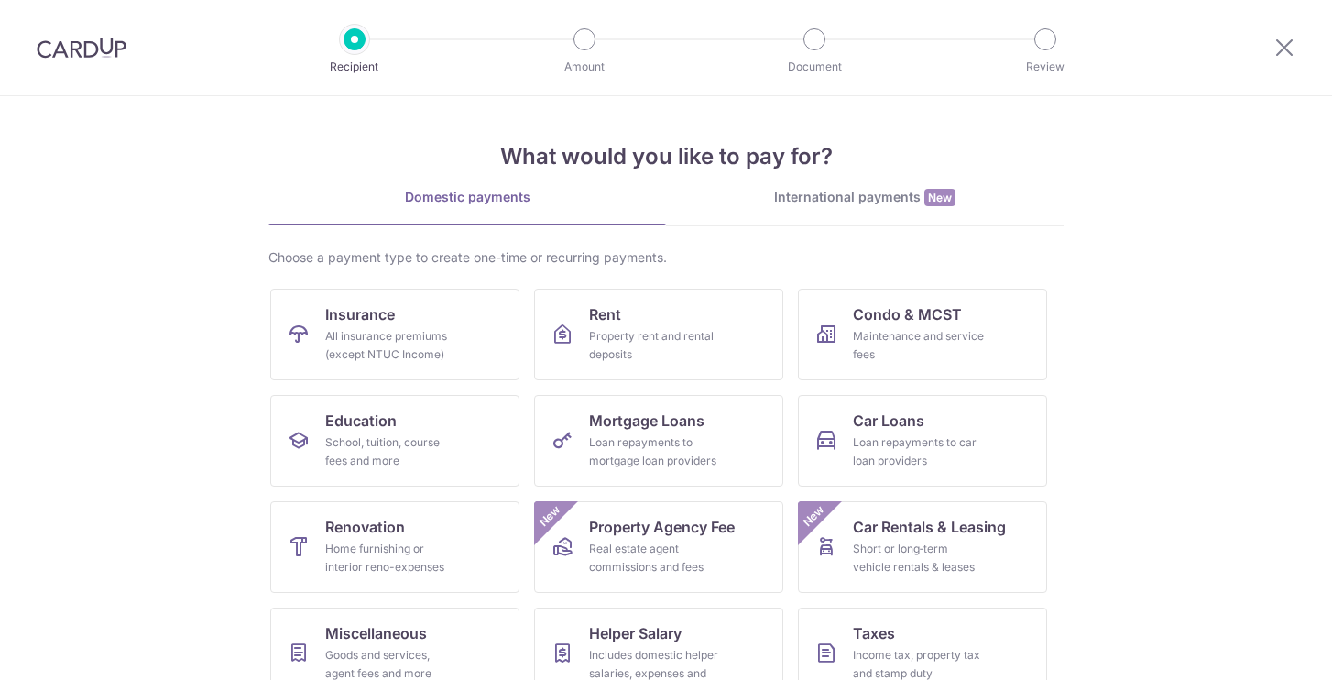 This screenshot has height=680, width=1332. Describe the element at coordinates (929, 527) in the screenshot. I see `span: Car Rentals & Leasing` at that location.